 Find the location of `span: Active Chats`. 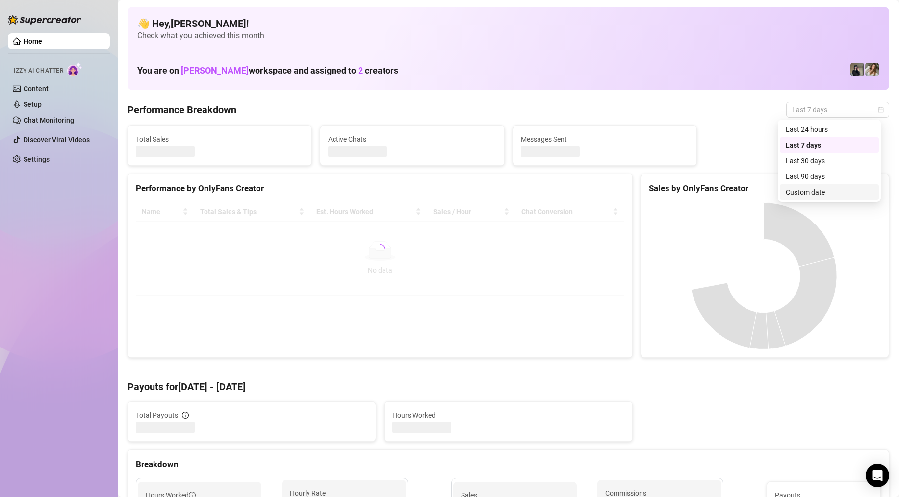

span: Active Chats is located at coordinates (412, 139).